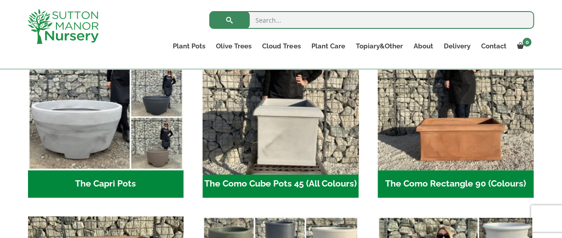  I want to click on a: Olive Trees, so click(234, 46).